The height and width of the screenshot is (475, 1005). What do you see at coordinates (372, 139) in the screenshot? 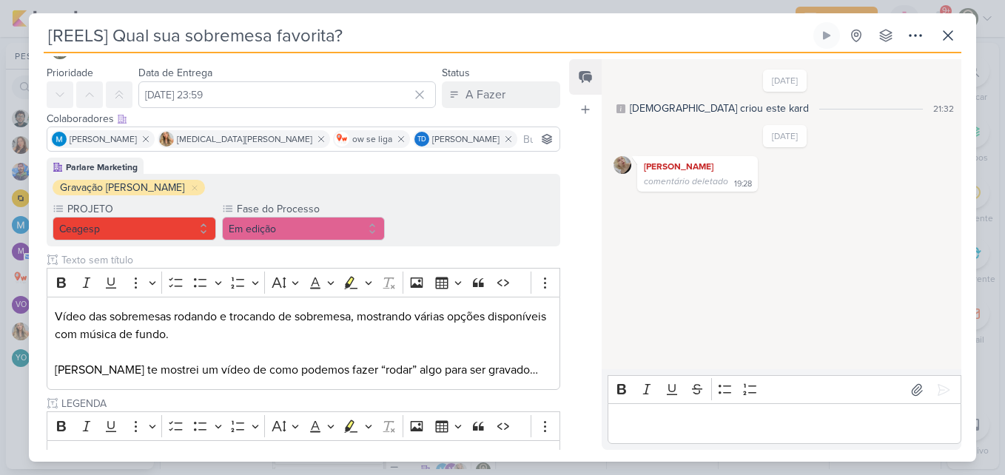
I see `span: ow se liga` at bounding box center [372, 139].